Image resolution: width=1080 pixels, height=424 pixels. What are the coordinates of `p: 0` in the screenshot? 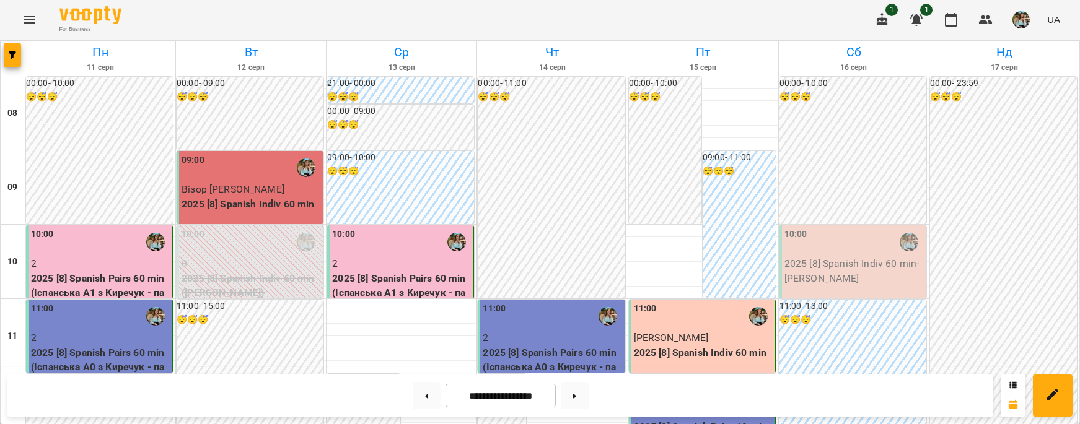 It's located at (251, 264).